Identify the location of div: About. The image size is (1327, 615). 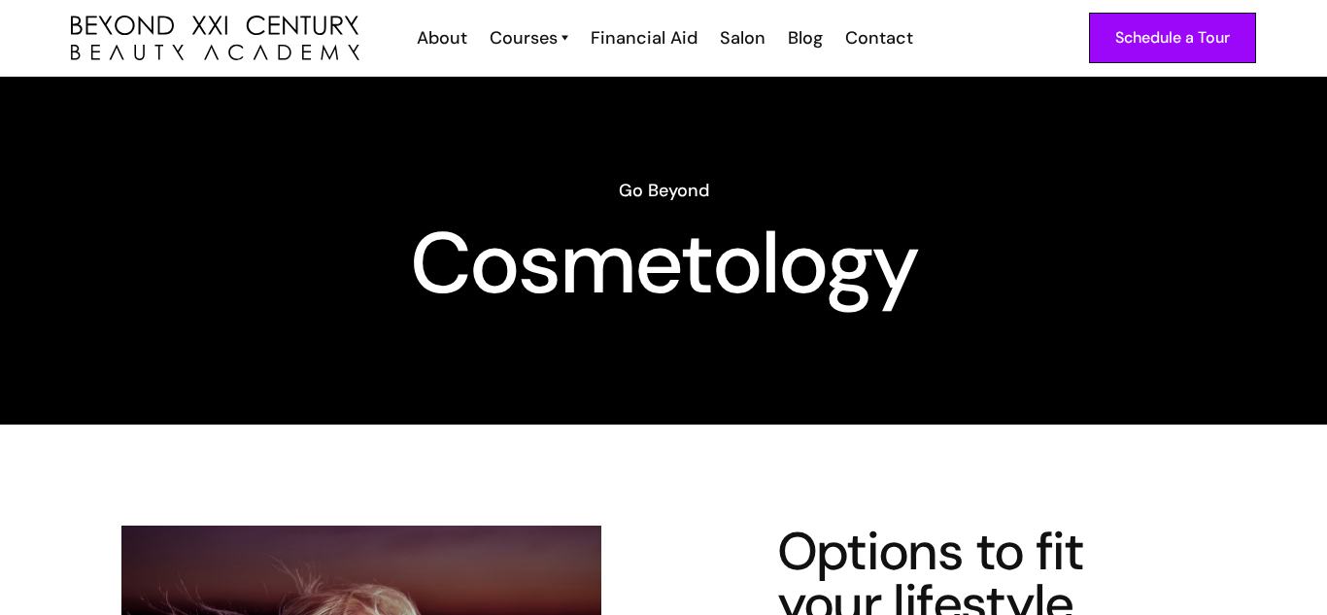
(442, 38).